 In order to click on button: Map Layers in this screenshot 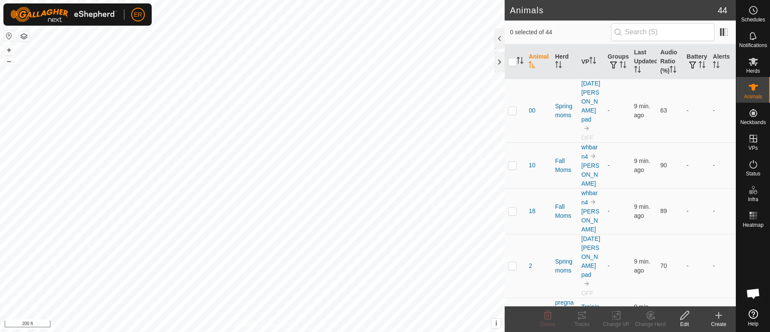, I will do `click(24, 36)`.